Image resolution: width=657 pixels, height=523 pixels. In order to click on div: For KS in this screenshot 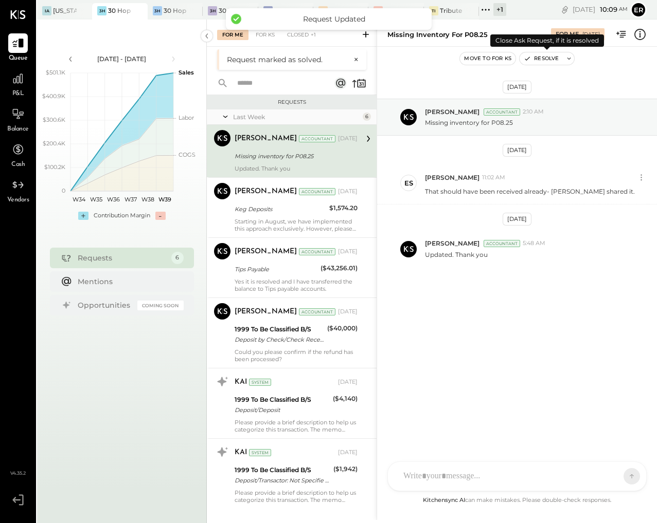, I will do `click(265, 35)`.